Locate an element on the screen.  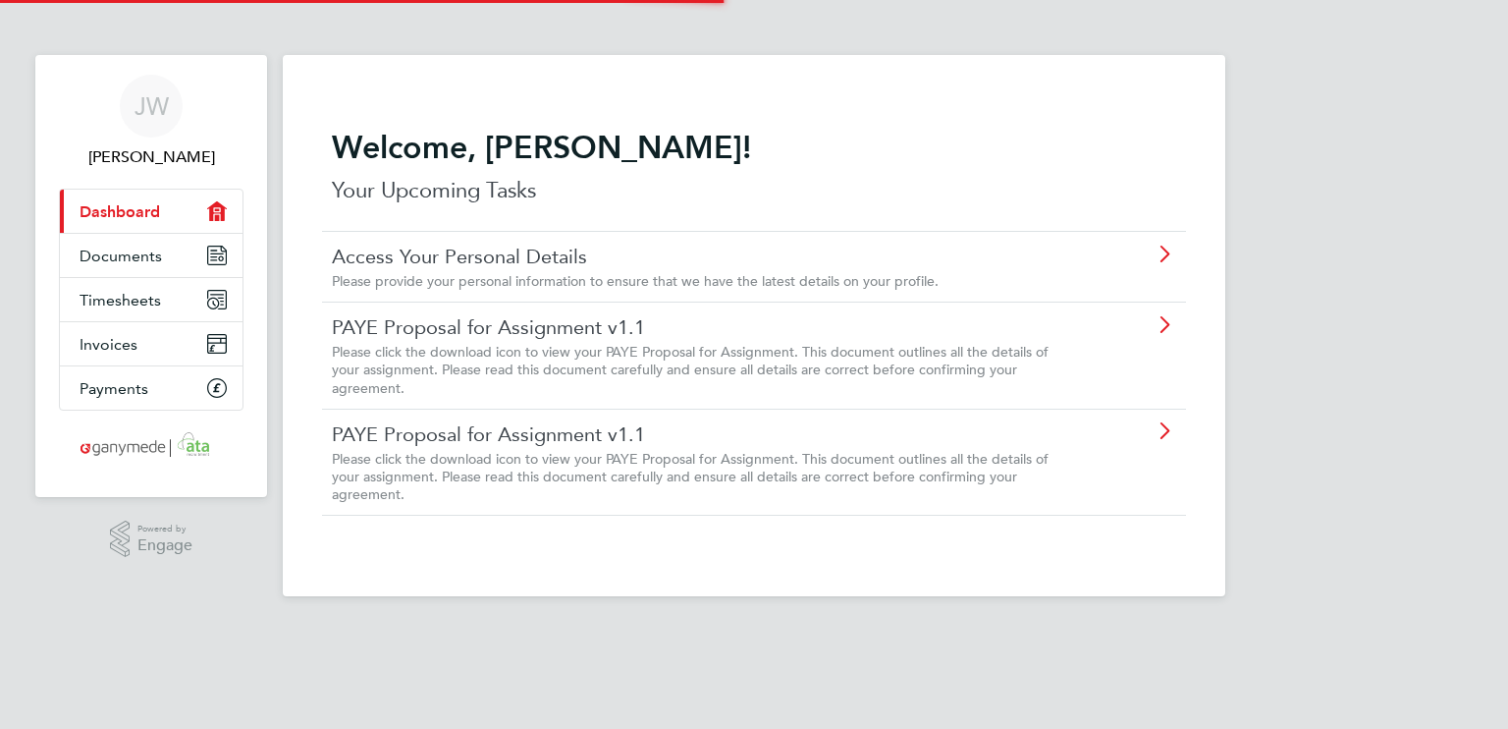
a: Go to home page is located at coordinates (151, 446).